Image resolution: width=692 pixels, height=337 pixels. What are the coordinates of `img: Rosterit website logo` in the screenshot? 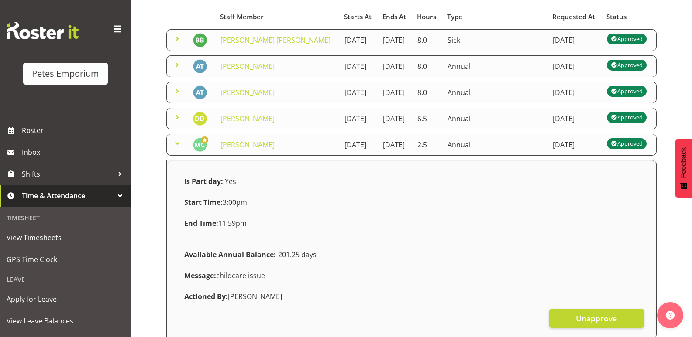 It's located at (42, 31).